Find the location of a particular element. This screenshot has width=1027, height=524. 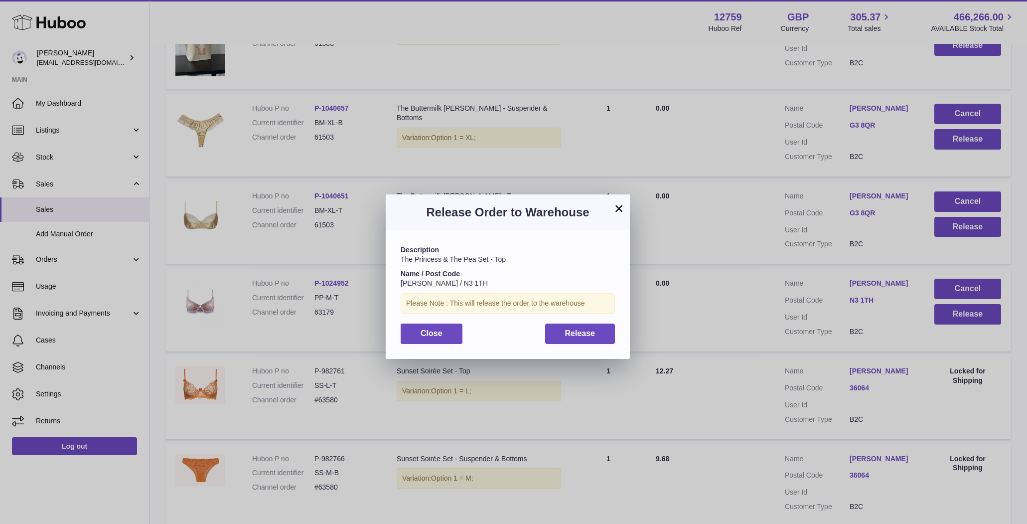

div: Please Note : This will release the order to the warehouse is located at coordinates (508, 303).